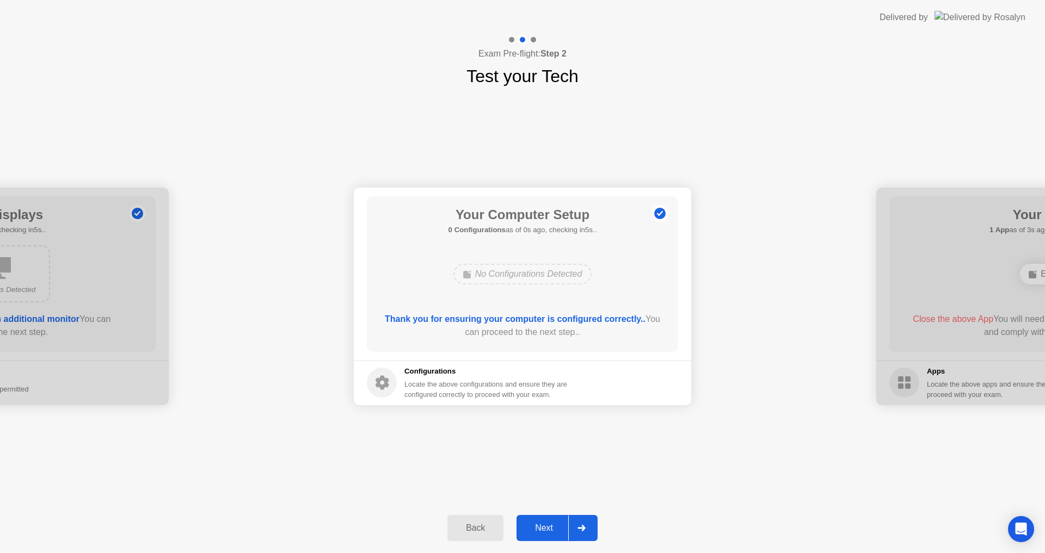  Describe the element at coordinates (522, 215) in the screenshot. I see `h1: Your Computer Setup` at that location.